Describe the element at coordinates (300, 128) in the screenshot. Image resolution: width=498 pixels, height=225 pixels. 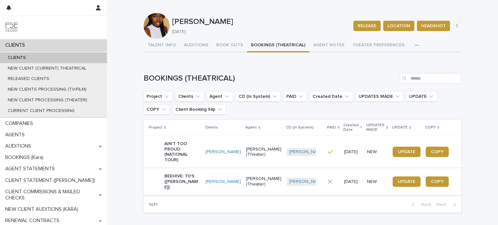
I see `p: CD (In System)` at that location.